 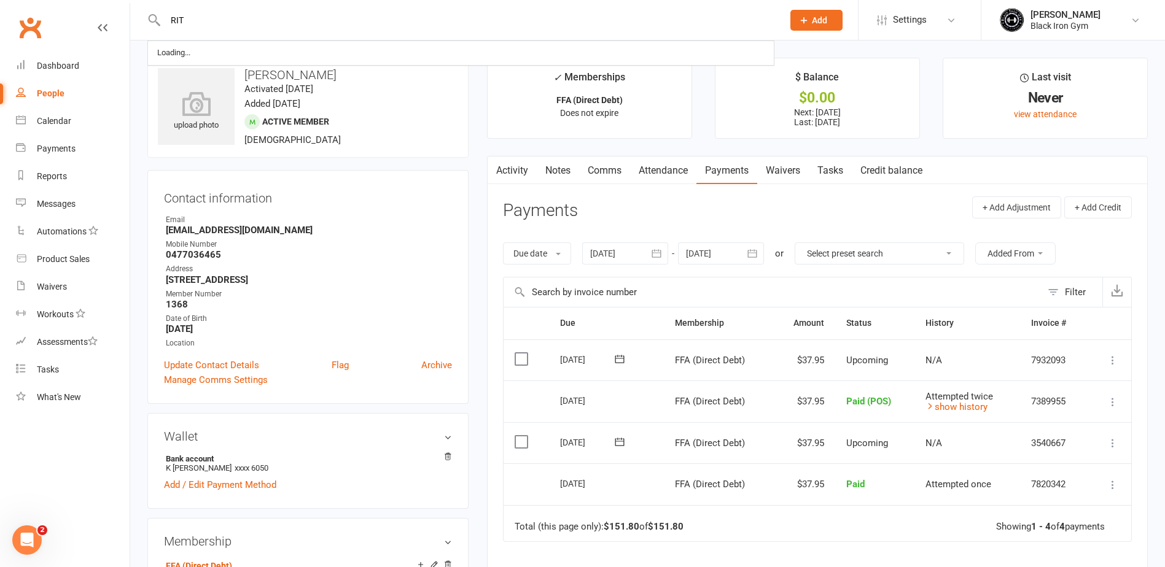 What do you see at coordinates (867, 361) in the screenshot?
I see `span: Upcoming` at bounding box center [867, 361].